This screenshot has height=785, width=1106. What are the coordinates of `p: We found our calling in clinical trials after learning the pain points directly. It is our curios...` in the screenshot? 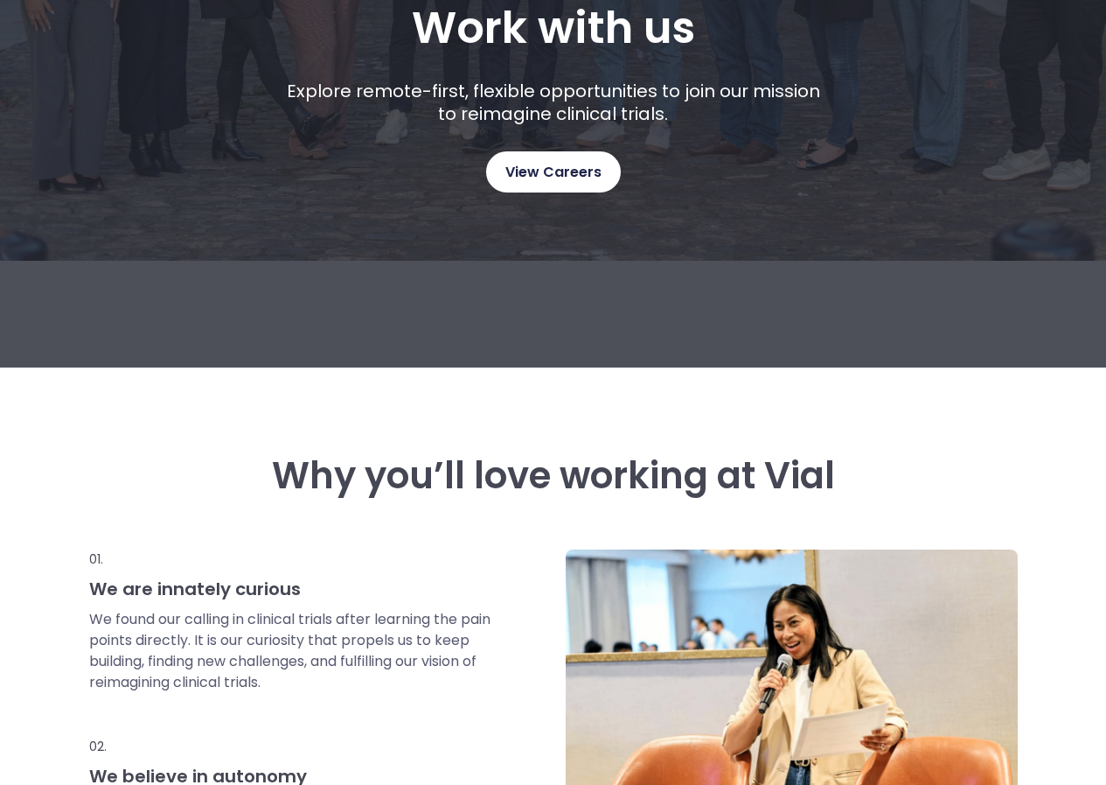 It's located at (291, 651).